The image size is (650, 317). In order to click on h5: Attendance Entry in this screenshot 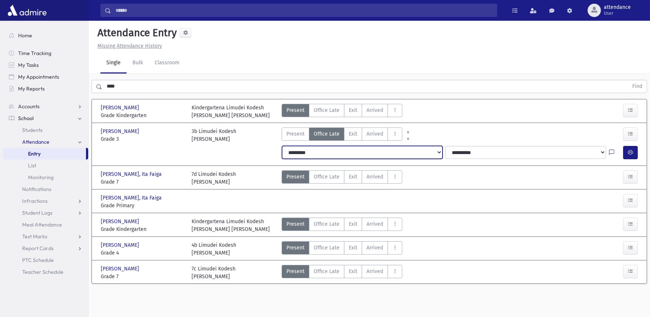, I will do `click(135, 33)`.